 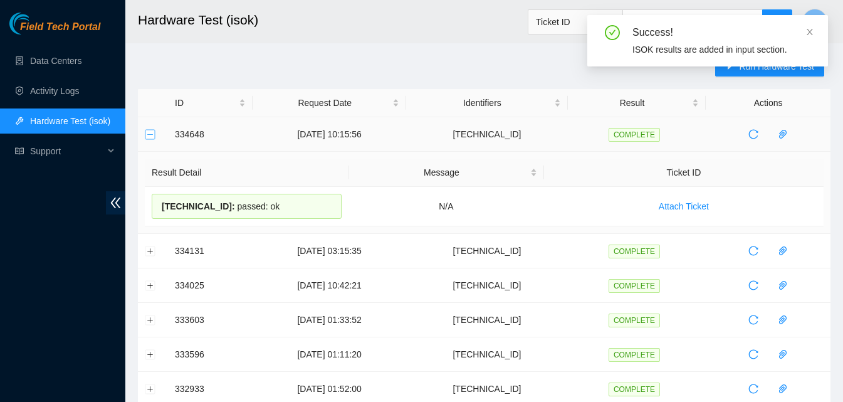 I want to click on td: 334025, so click(x=210, y=285).